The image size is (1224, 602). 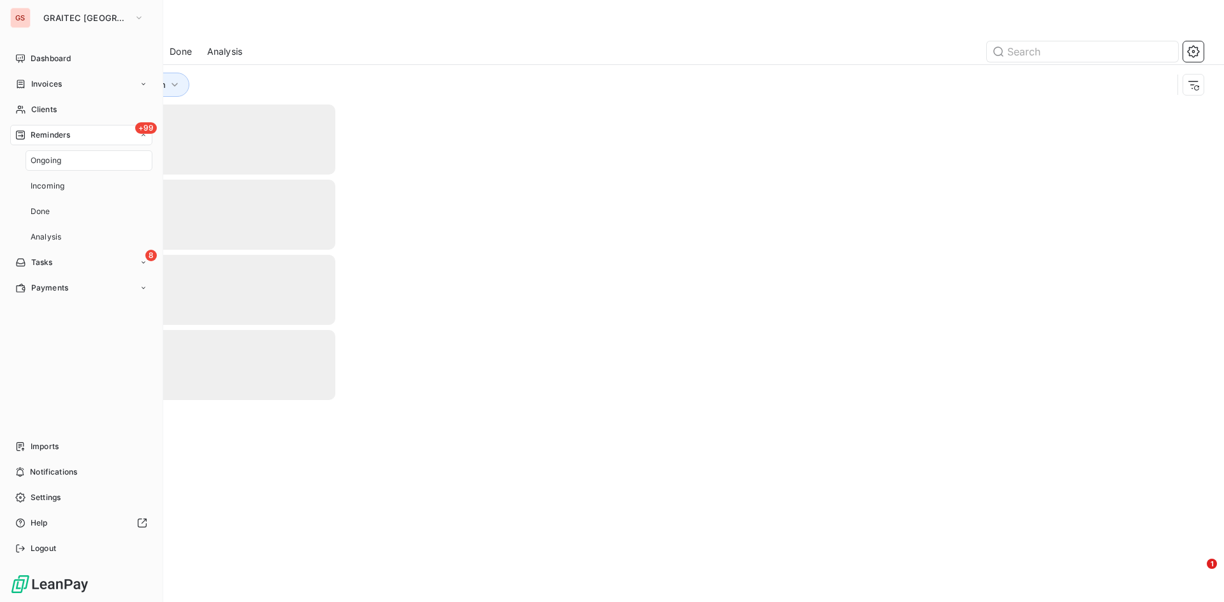 What do you see at coordinates (47, 84) in the screenshot?
I see `span: Invoices` at bounding box center [47, 84].